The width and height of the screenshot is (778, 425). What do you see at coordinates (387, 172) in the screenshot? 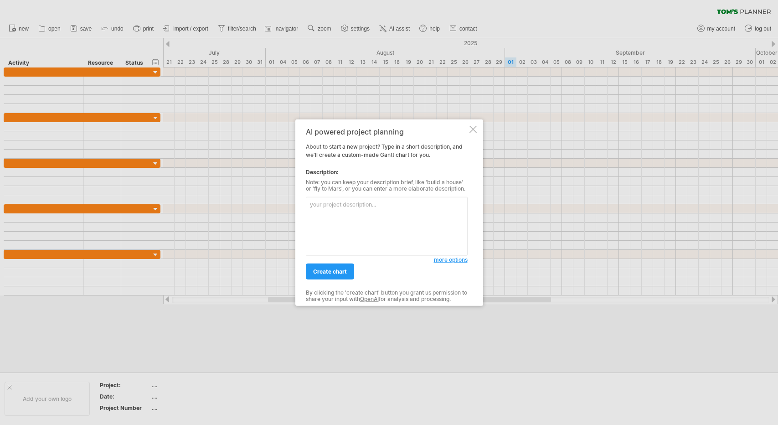
I see `div: Description:` at bounding box center [387, 172].